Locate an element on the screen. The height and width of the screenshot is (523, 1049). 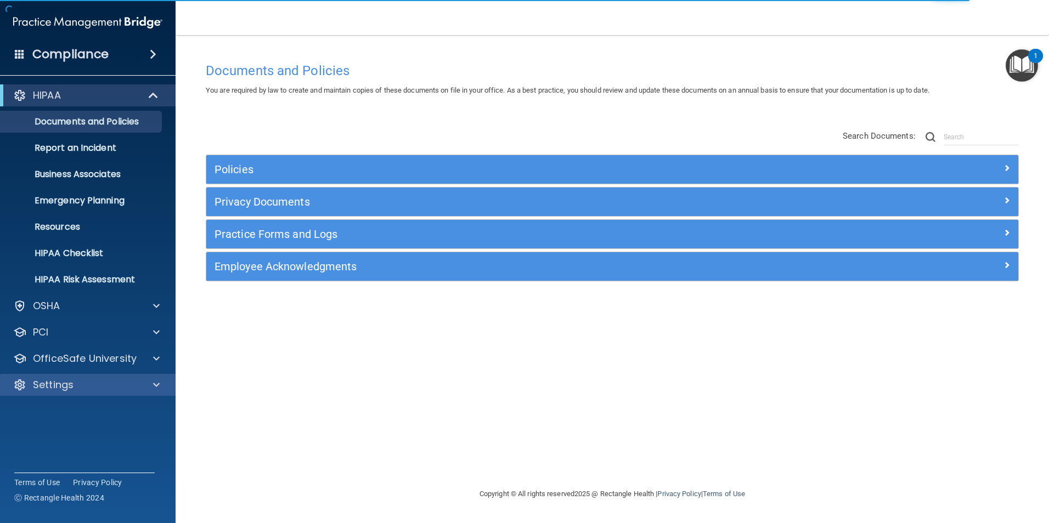
p: Resources is located at coordinates (82, 227).